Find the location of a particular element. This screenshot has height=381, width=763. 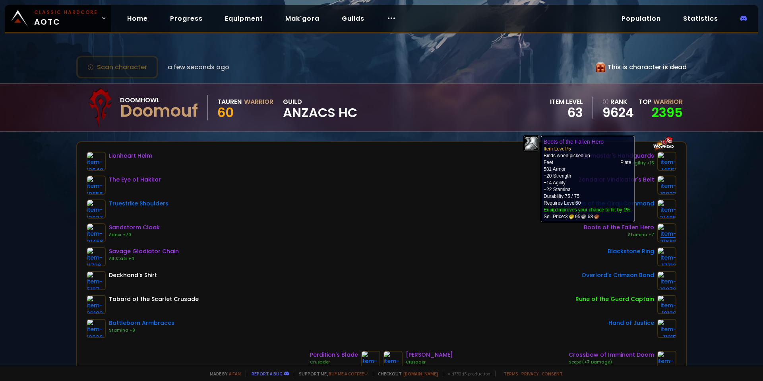

img: item-14551 is located at coordinates (667, 161).